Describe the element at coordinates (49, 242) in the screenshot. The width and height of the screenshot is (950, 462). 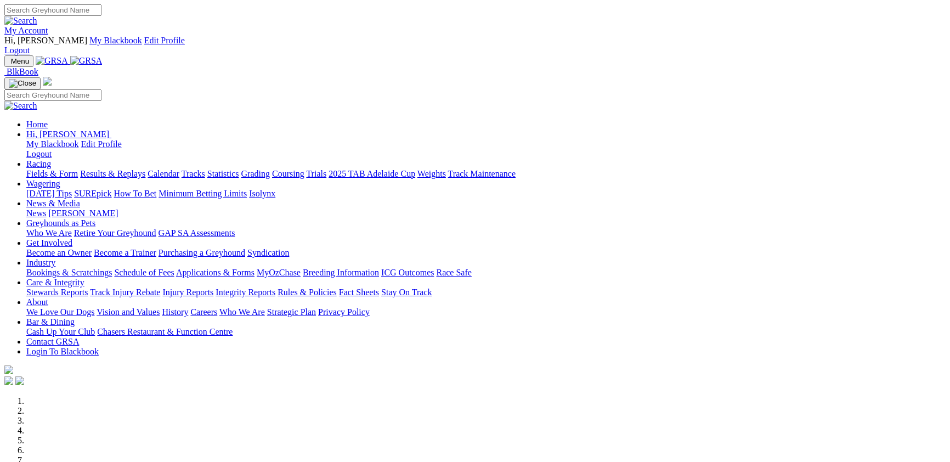
I see `a: Get Involved` at that location.